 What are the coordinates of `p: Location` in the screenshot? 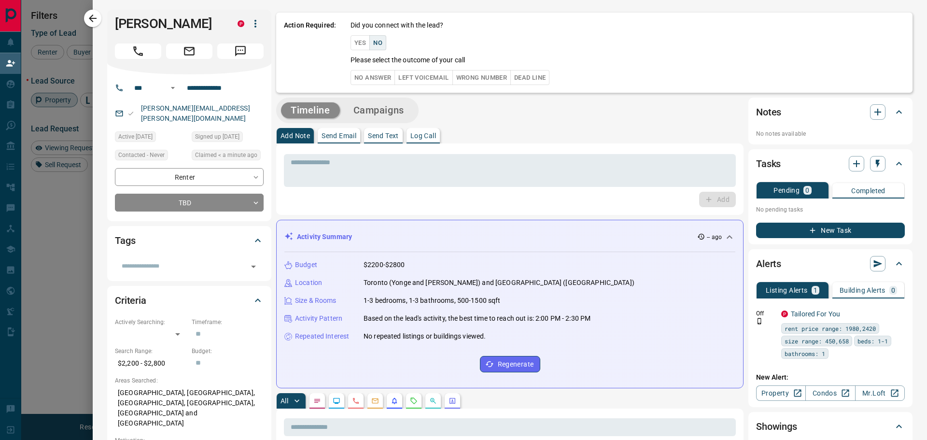 It's located at (308, 282).